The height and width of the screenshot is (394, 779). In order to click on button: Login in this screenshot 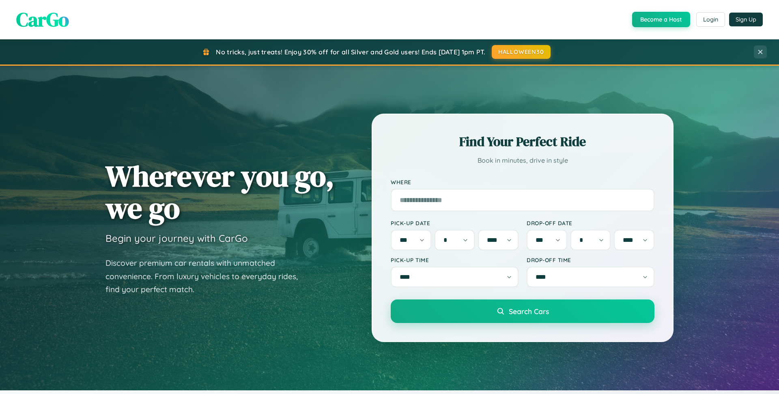, I will do `click(710, 19)`.